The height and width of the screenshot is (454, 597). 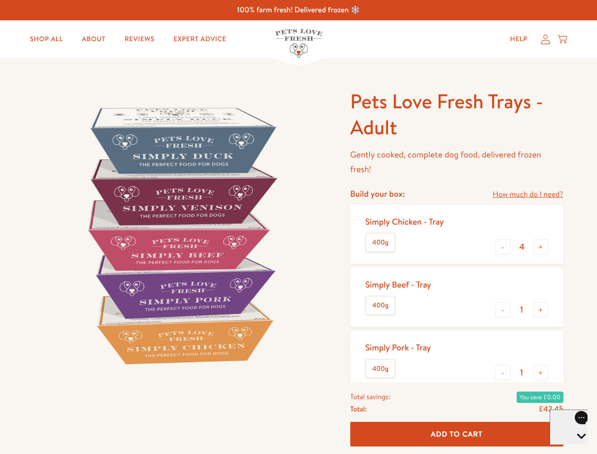 What do you see at coordinates (370, 396) in the screenshot?
I see `span: Total savings:` at bounding box center [370, 396].